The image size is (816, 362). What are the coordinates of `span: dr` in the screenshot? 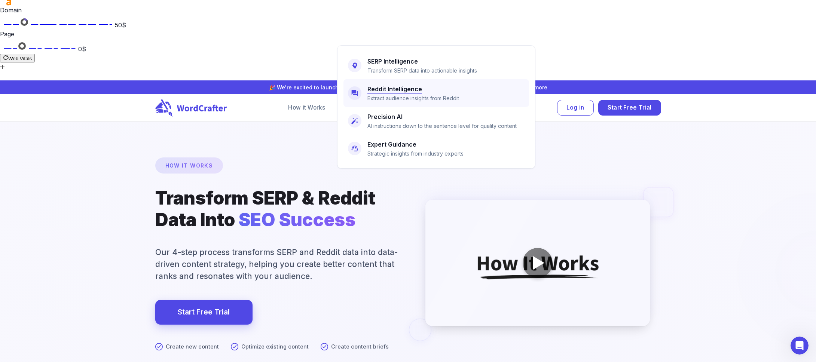 It's located at (7, 22).